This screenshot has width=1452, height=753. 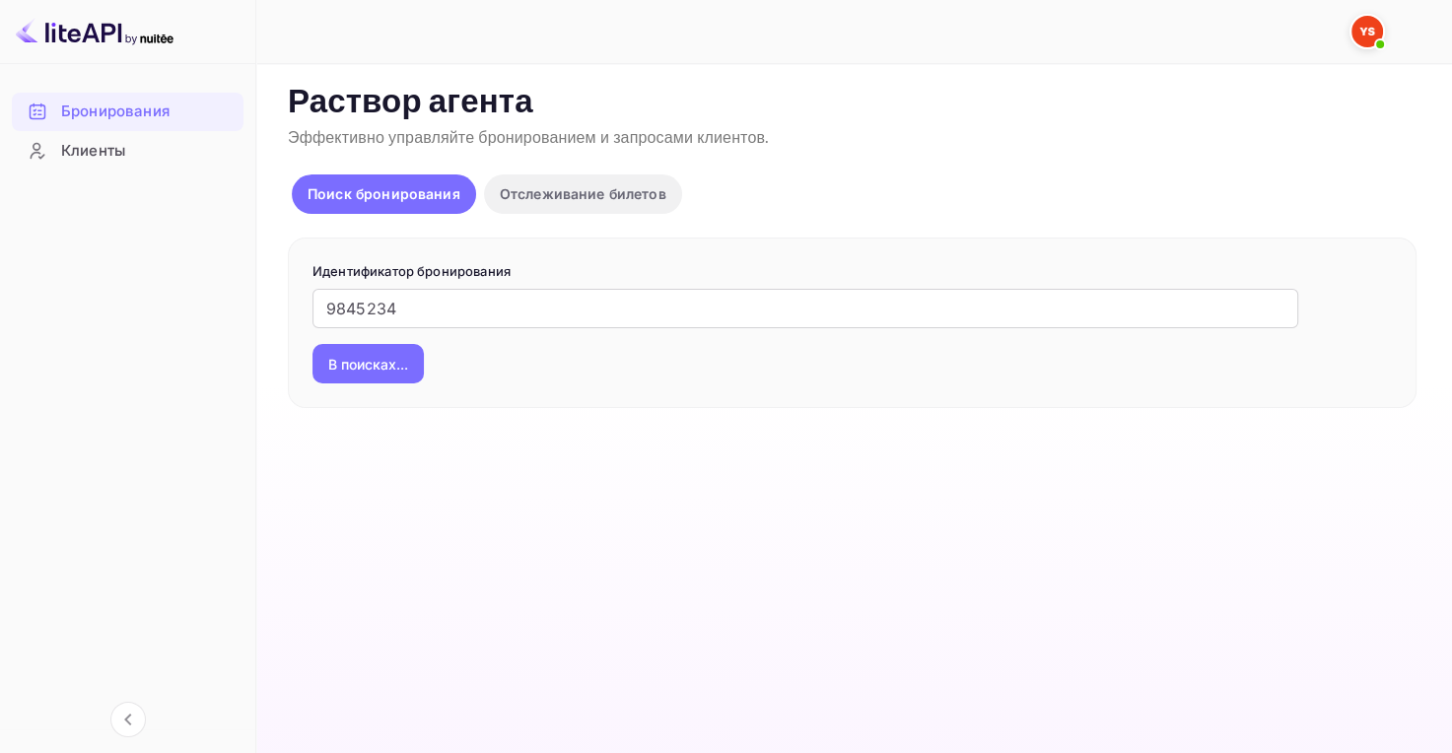 What do you see at coordinates (115, 111) in the screenshot?
I see `ya-tr-span: Бронирования` at bounding box center [115, 111].